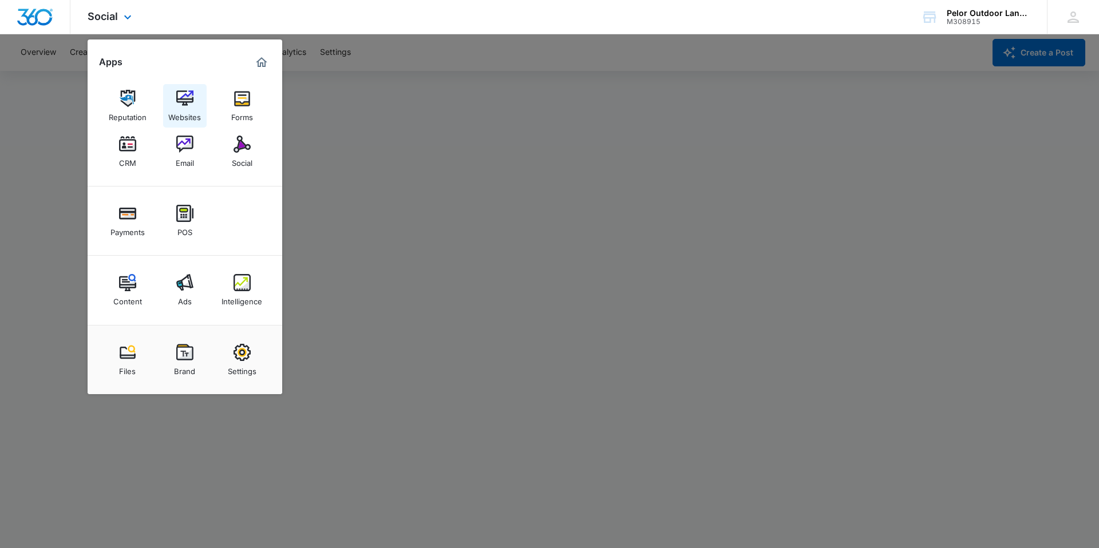 The image size is (1099, 548). I want to click on div: Reputation, so click(128, 114).